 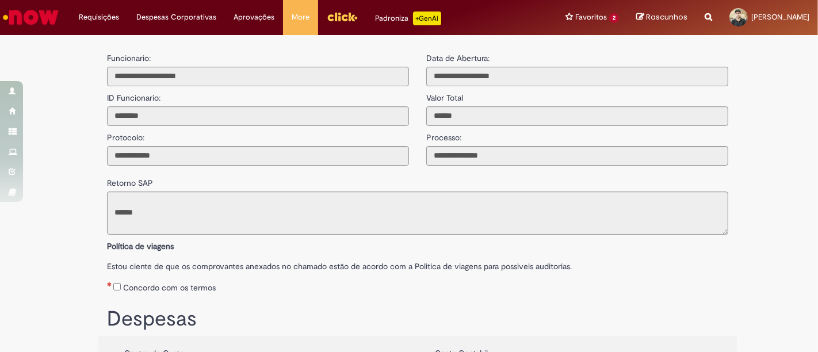 What do you see at coordinates (342, 17) in the screenshot?
I see `img: click_logo_yellow_360x200.png` at bounding box center [342, 17].